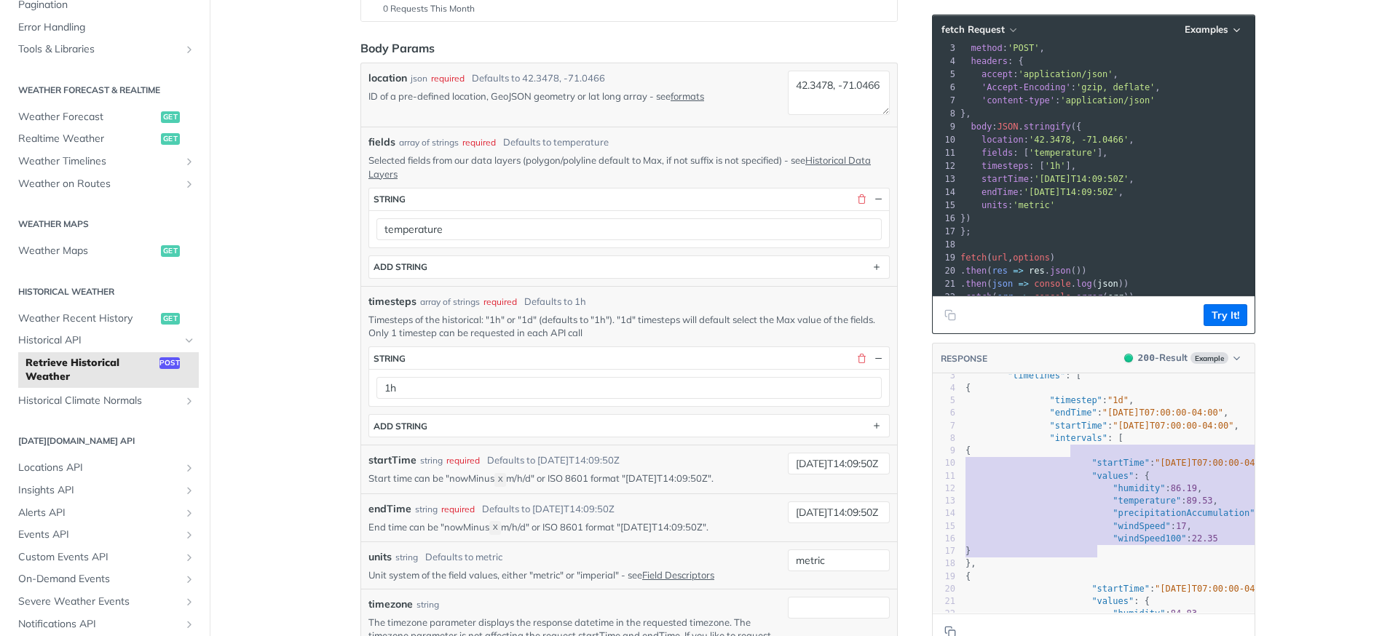  I want to click on a: Alerts APIShow subpages for Alerts API, so click(105, 513).